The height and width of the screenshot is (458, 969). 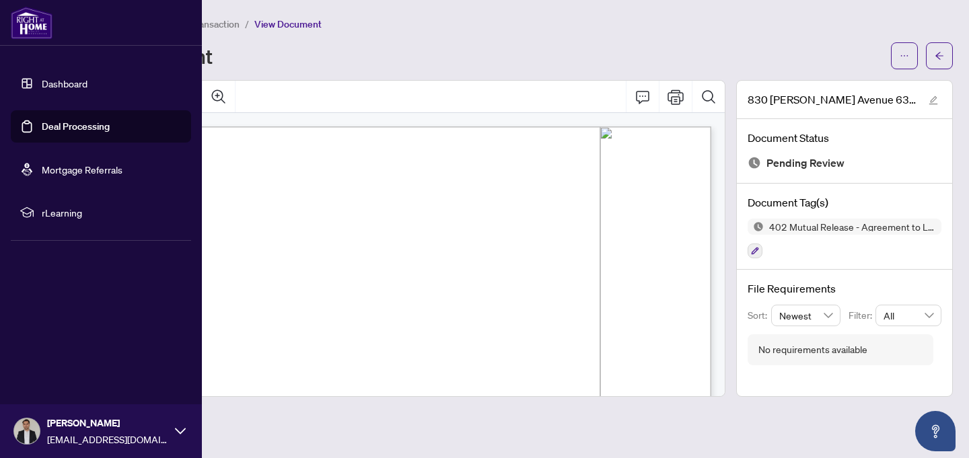 What do you see at coordinates (813, 350) in the screenshot?
I see `div: No requirements available` at bounding box center [813, 350].